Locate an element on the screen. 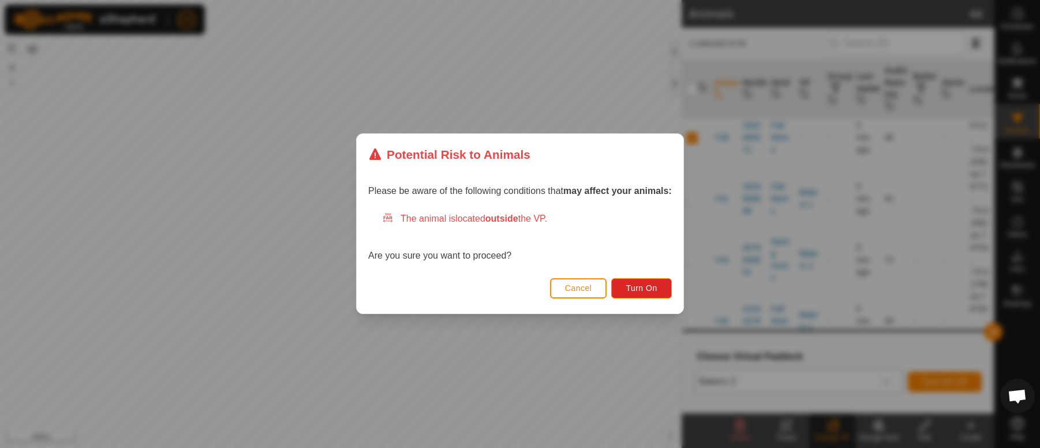 This screenshot has height=448, width=1040. span: Please be aware of the following conditions that is located at coordinates (520, 191).